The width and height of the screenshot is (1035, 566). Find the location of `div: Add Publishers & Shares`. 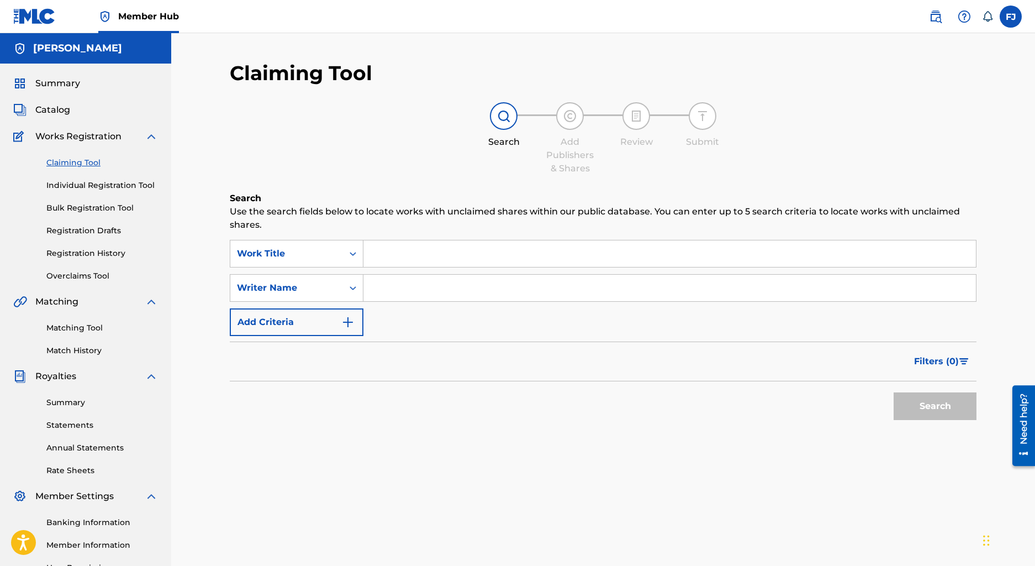

div: Add Publishers & Shares is located at coordinates (570, 155).